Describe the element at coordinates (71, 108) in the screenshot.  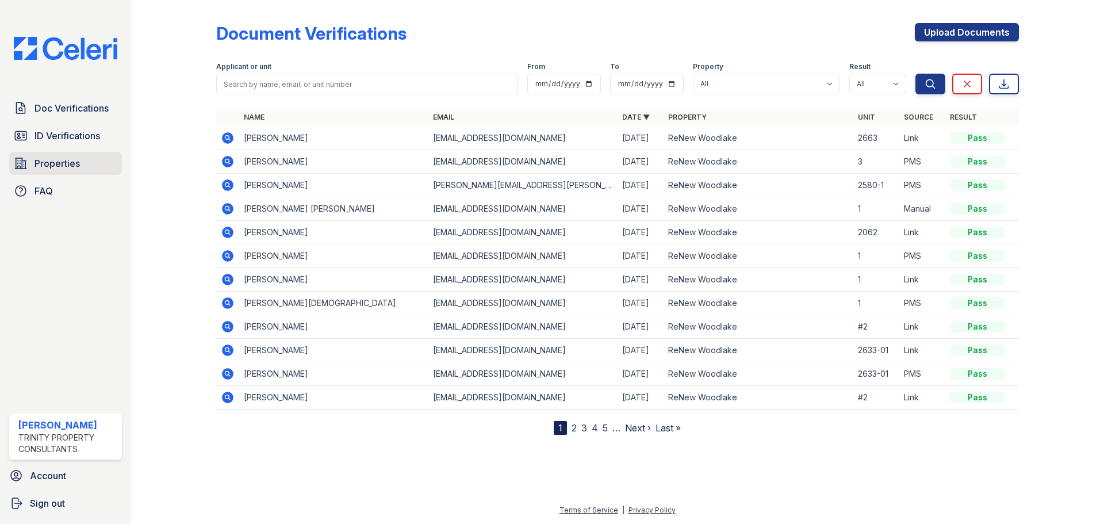
I see `span: Doc Verifications` at that location.